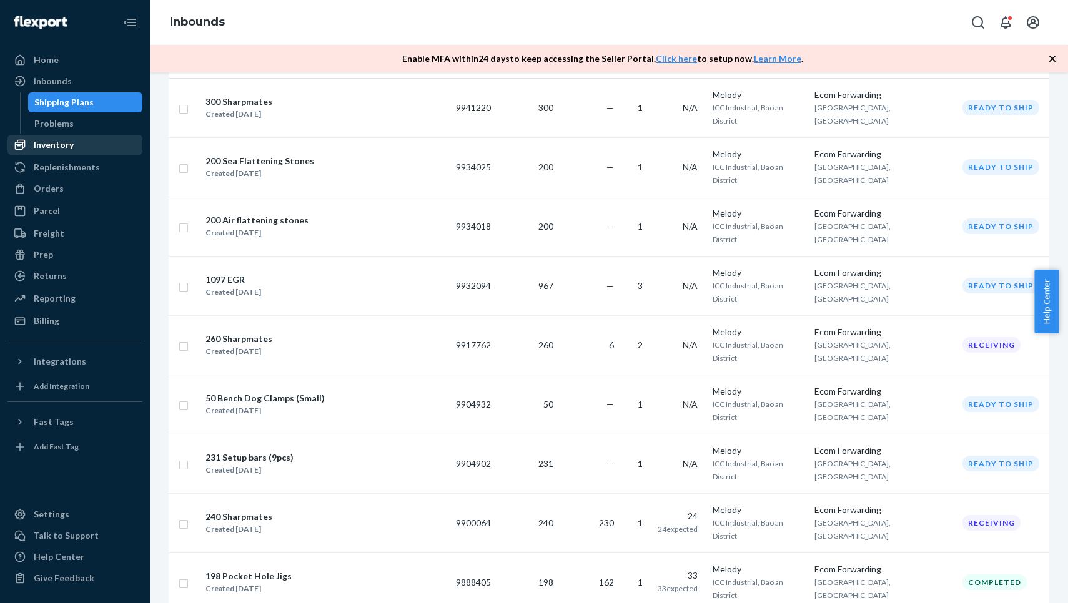 This screenshot has width=1068, height=603. Describe the element at coordinates (239, 517) in the screenshot. I see `div: 240 Sharpmates` at that location.